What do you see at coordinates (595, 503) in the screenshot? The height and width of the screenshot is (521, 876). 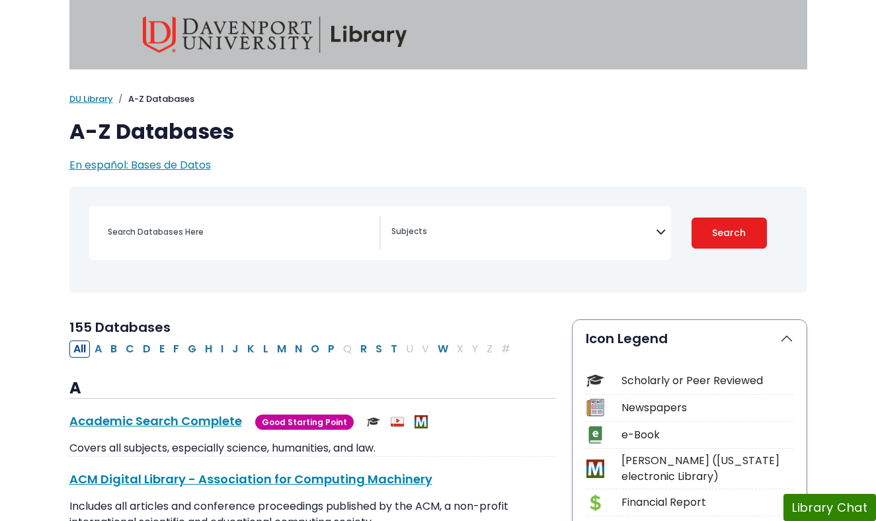 I see `img: Icon Financial Report` at bounding box center [595, 503].